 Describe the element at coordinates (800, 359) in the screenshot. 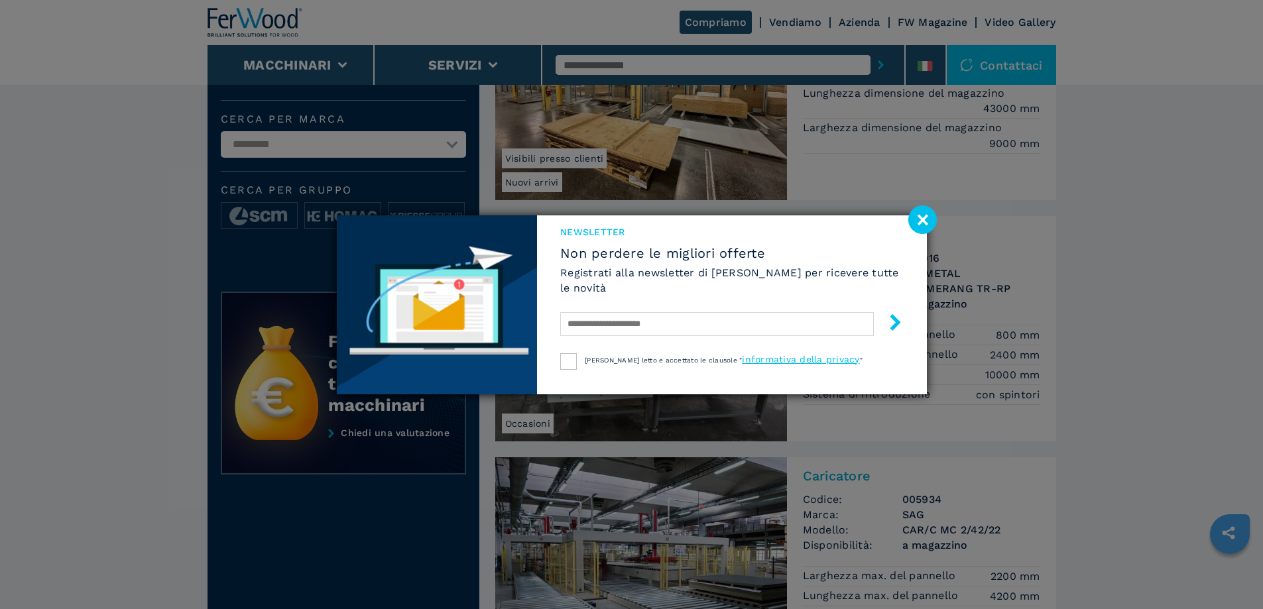

I see `span: informativa della privacy` at that location.